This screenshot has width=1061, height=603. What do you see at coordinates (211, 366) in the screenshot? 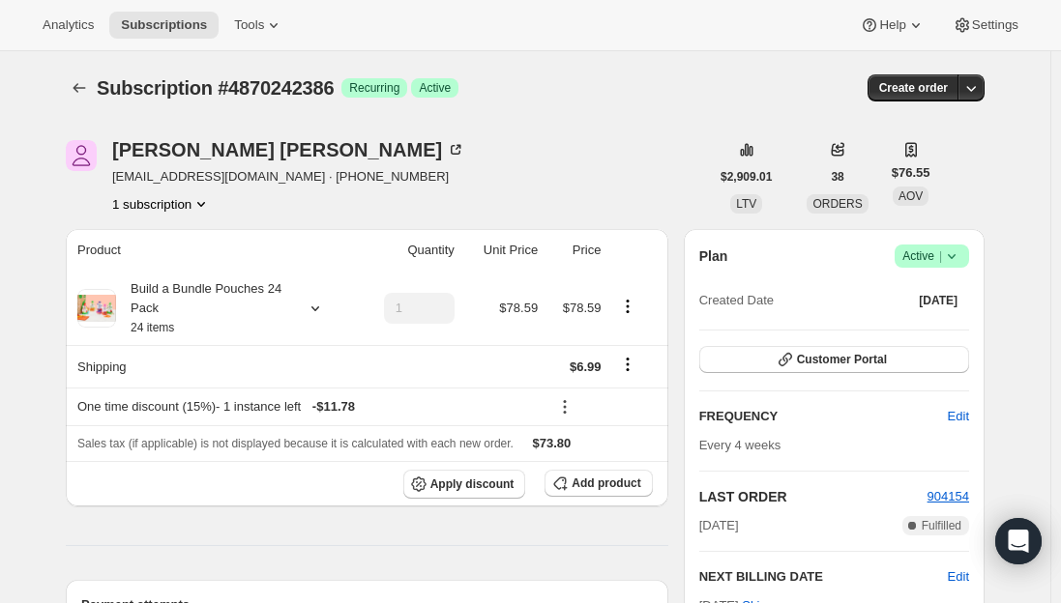
I see `th: Shipping` at bounding box center [211, 366].